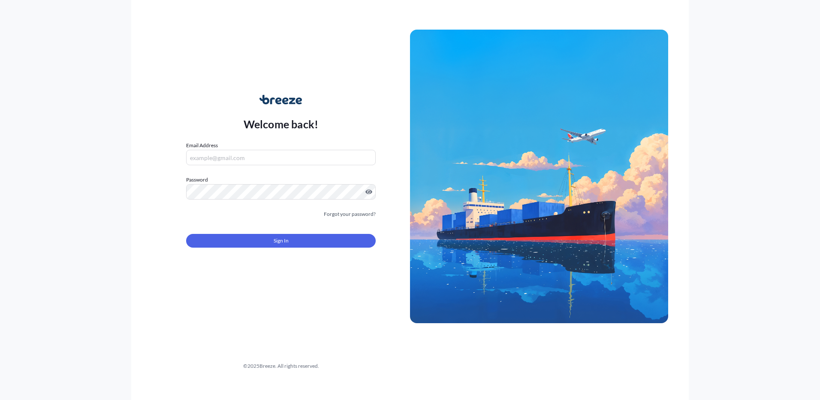 This screenshot has height=400, width=820. I want to click on div: © 2025 Breeze. All rights reserved., so click(281, 366).